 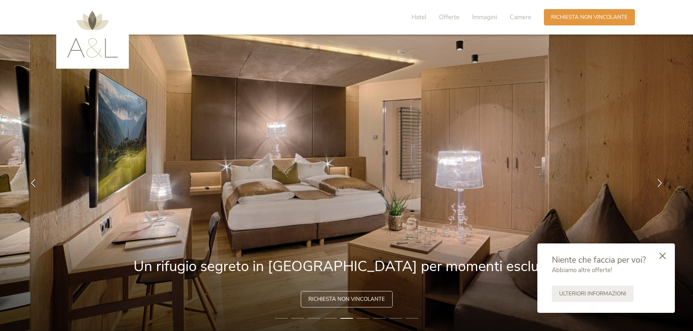 What do you see at coordinates (449, 17) in the screenshot?
I see `span: Offerte` at bounding box center [449, 17].